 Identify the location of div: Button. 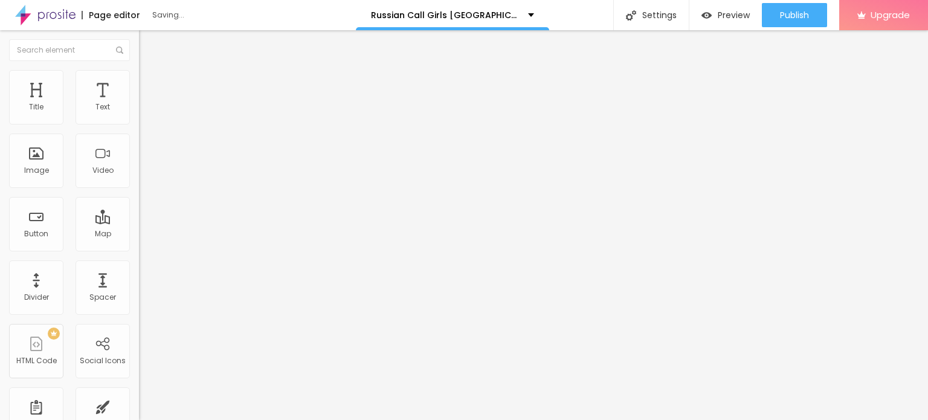
(36, 234).